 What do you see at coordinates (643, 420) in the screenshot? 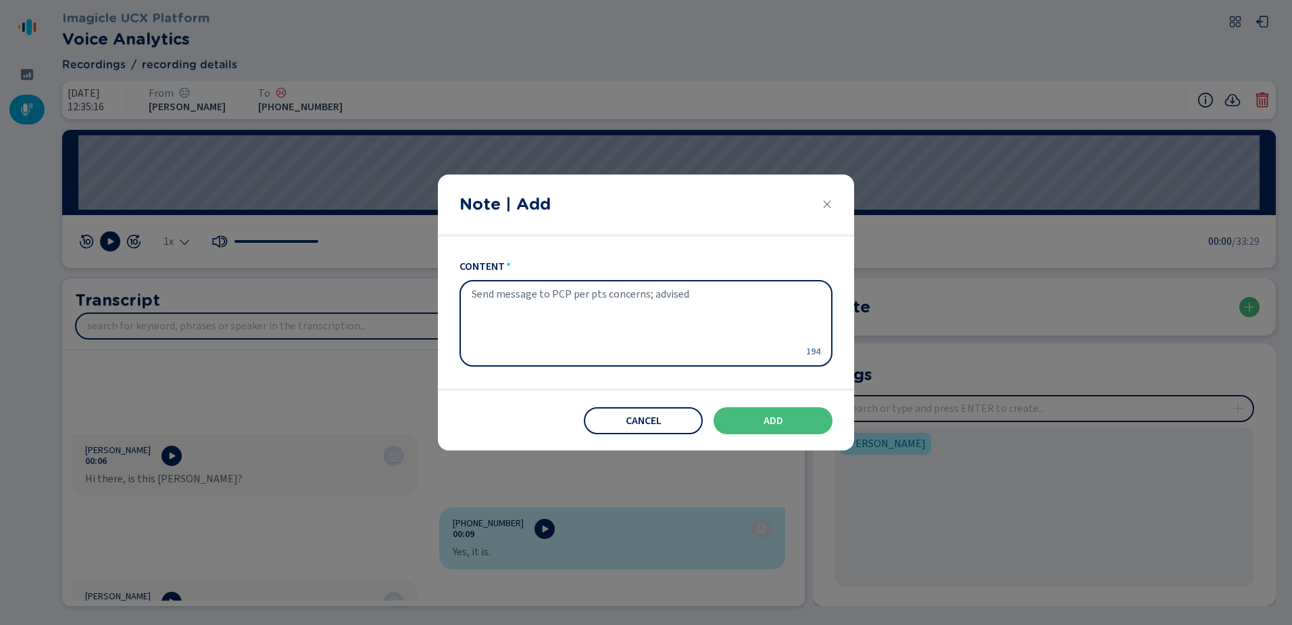
I see `button: Cancel` at bounding box center [643, 420].